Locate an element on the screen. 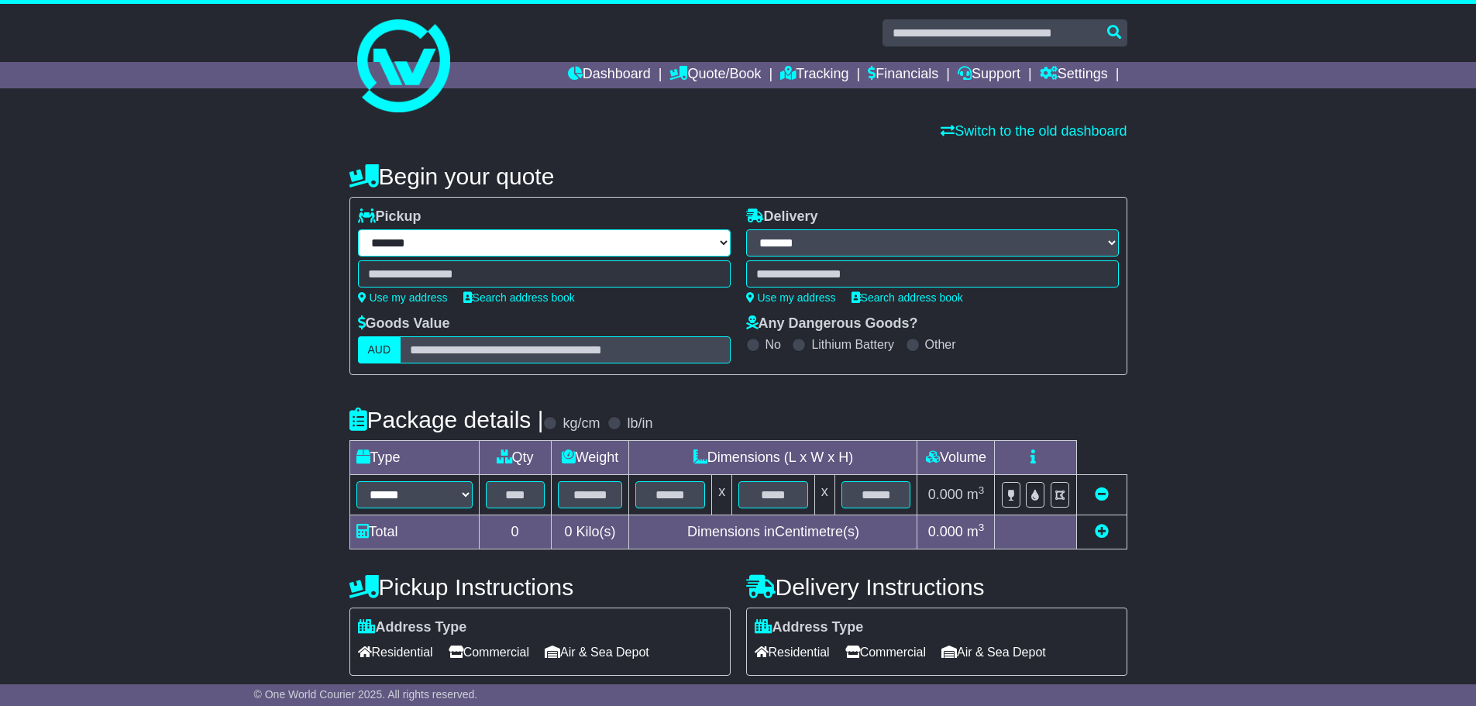  a: Dashboard is located at coordinates (609, 75).